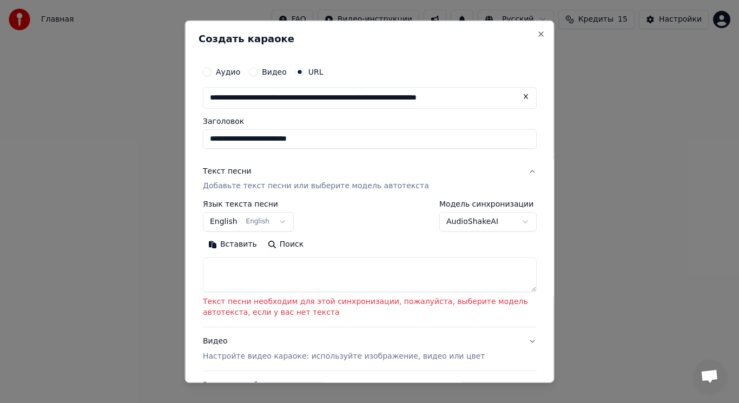  I want to click on p: Настройте видео караоке: используйте изображение, видео или цвет, so click(344, 357).